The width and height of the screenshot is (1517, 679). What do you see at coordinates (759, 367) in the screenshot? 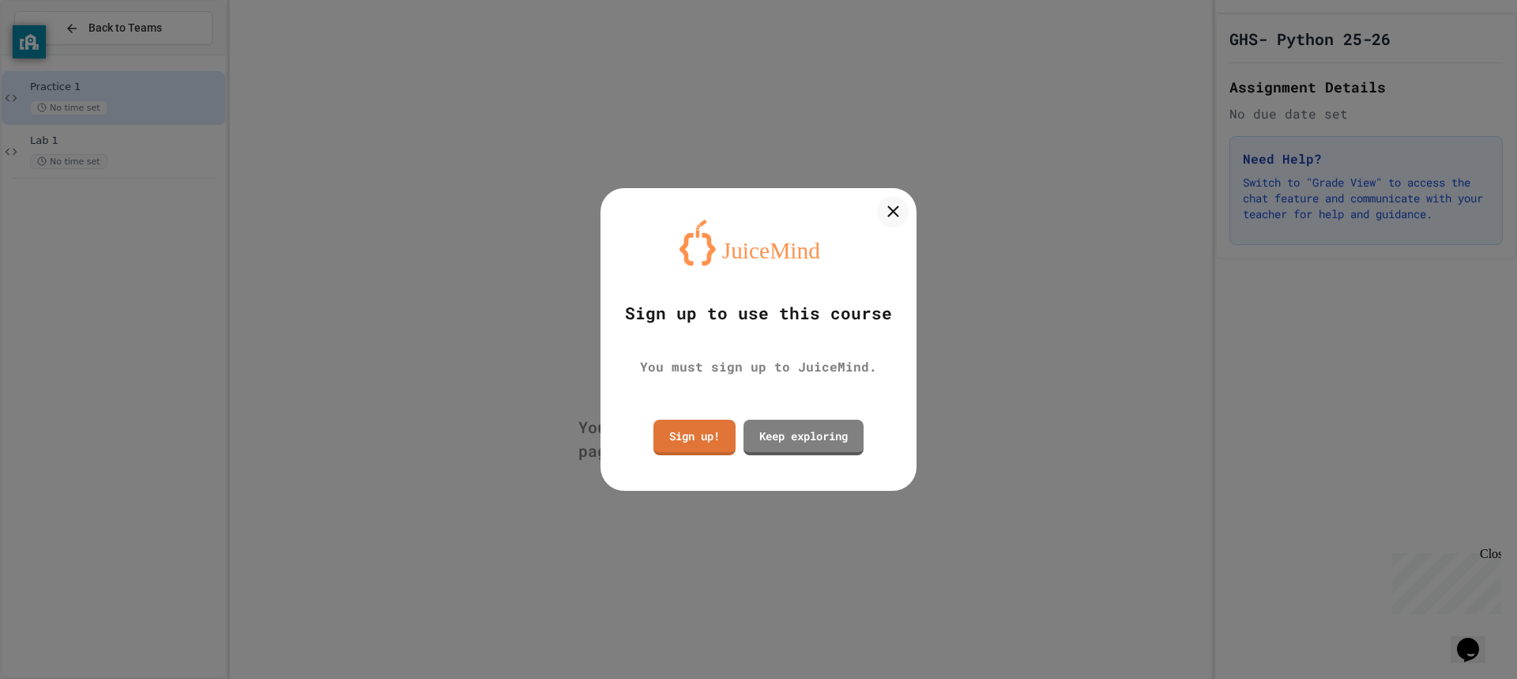
I see `div: You must sign up to JuiceMind.` at bounding box center [759, 367].